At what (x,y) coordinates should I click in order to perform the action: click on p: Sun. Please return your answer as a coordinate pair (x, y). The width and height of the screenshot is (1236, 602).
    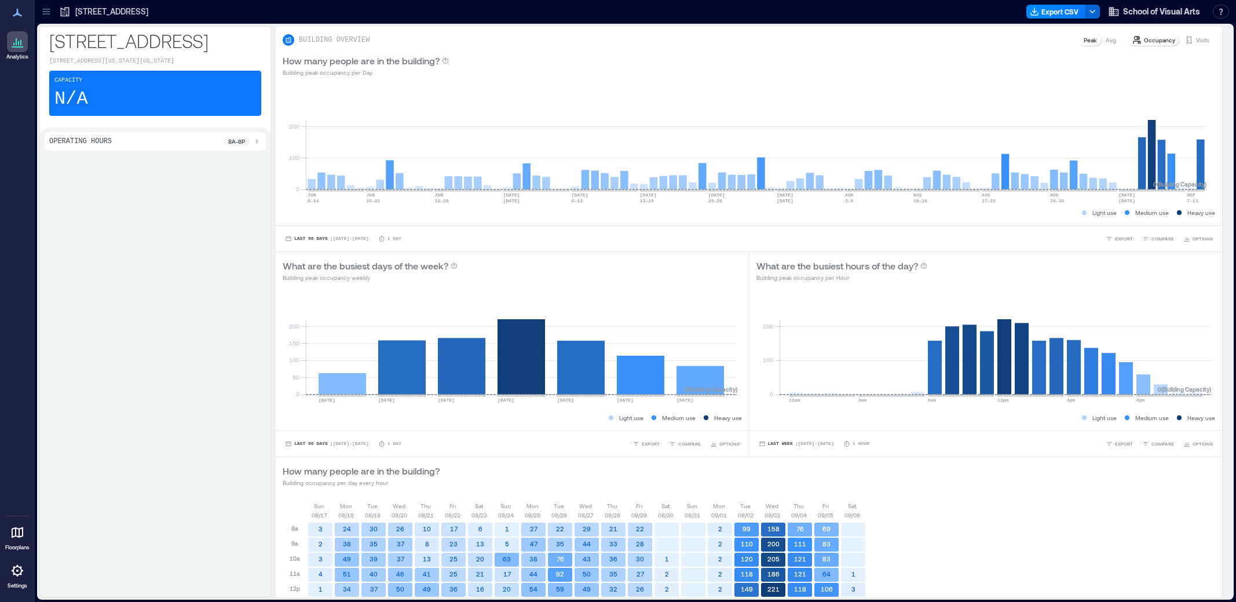
    Looking at the image, I should click on (692, 506).